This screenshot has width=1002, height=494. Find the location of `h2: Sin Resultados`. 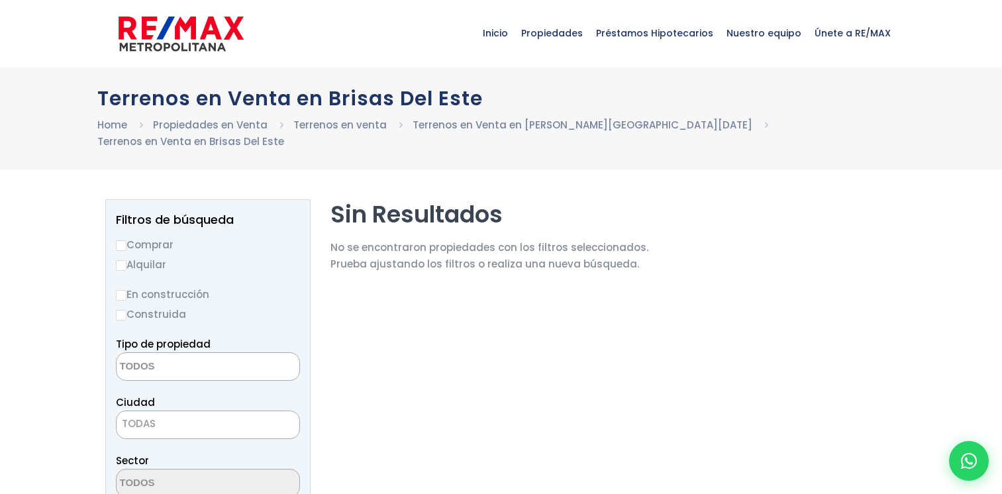

h2: Sin Resultados is located at coordinates (490, 214).